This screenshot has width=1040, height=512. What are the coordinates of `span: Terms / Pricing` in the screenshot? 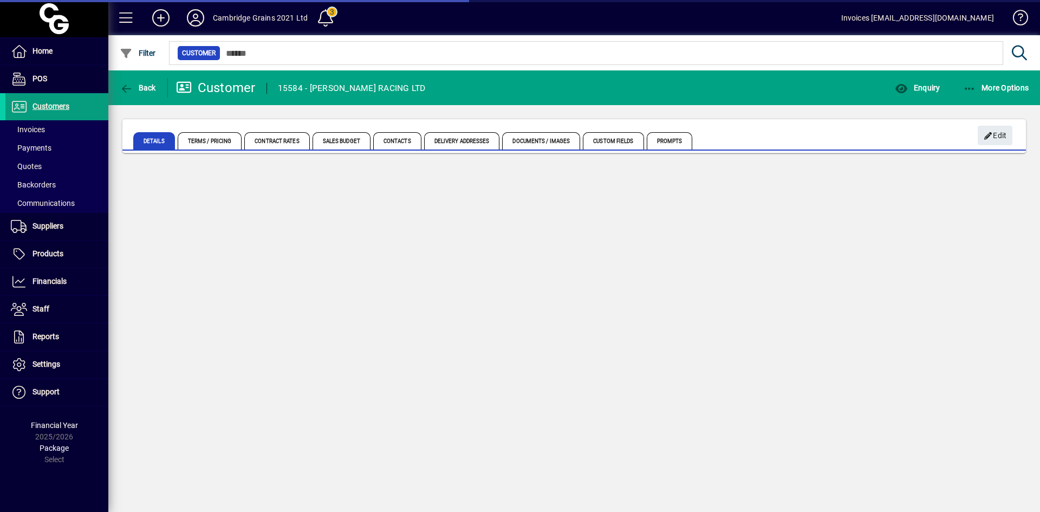 It's located at (210, 141).